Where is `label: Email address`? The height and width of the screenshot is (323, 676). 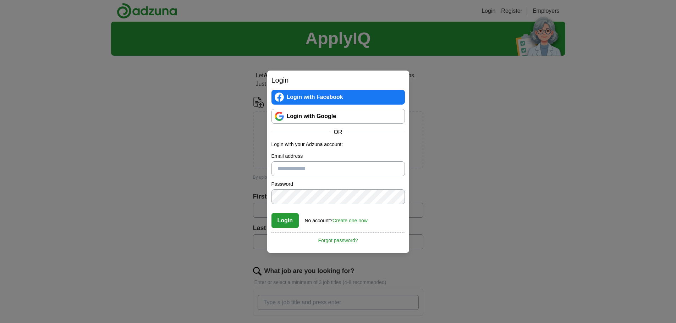
label: Email address is located at coordinates (338, 156).